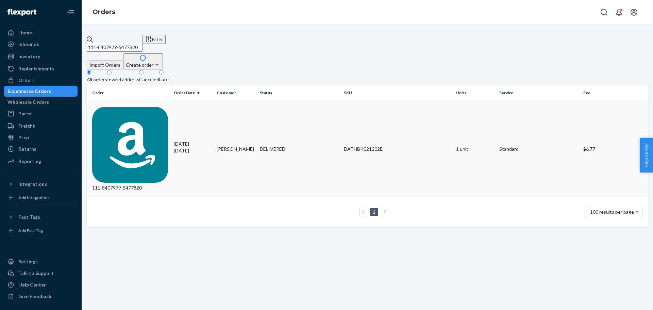 The height and width of the screenshot is (310, 653). I want to click on button: Fast Tags, so click(41, 217).